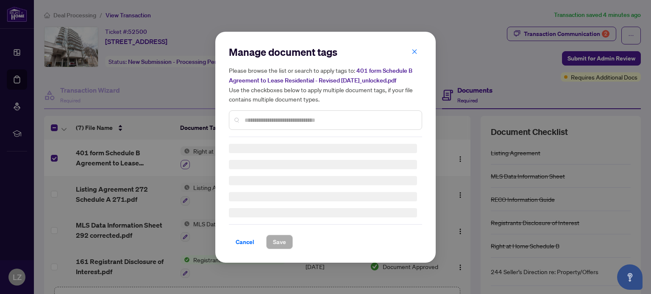 This screenshot has height=294, width=651. What do you see at coordinates (630, 277) in the screenshot?
I see `button: Open asap` at bounding box center [630, 277].